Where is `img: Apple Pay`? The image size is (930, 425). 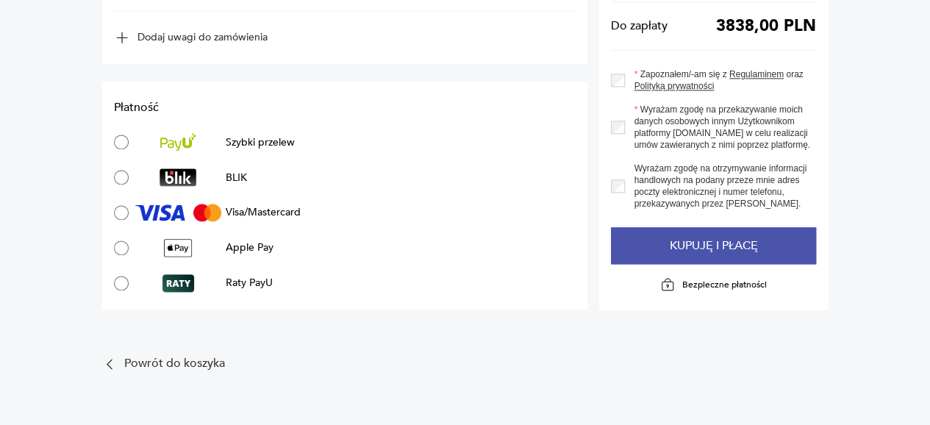
img: Apple Pay is located at coordinates (178, 248).